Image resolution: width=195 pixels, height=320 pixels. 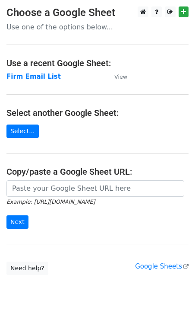 What do you see at coordinates (98, 63) in the screenshot?
I see `h4: Use a recent Google Sheet:` at bounding box center [98, 63].